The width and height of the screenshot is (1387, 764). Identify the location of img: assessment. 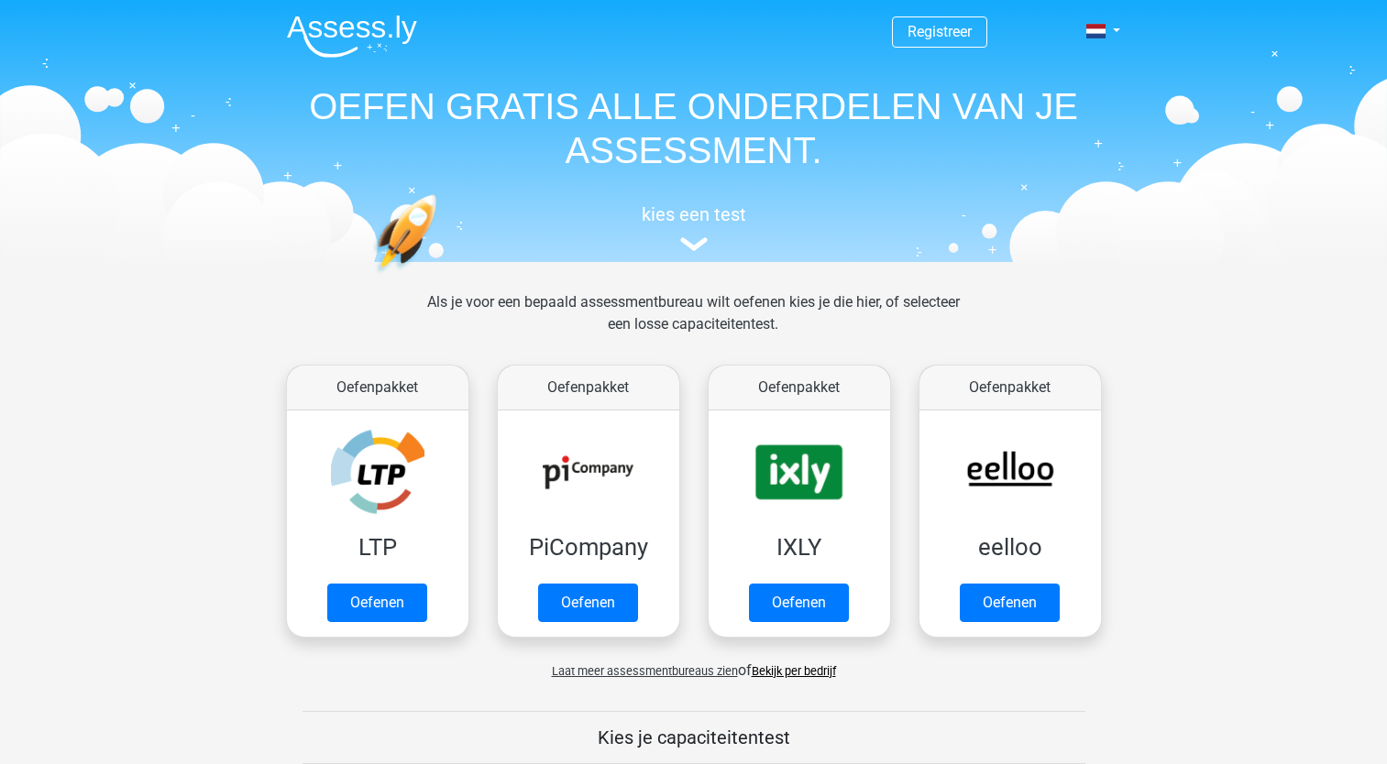
(694, 244).